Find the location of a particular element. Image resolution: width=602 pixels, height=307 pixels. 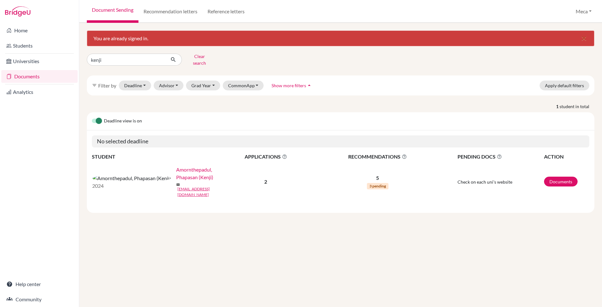

span: Filter by is located at coordinates (107, 85).